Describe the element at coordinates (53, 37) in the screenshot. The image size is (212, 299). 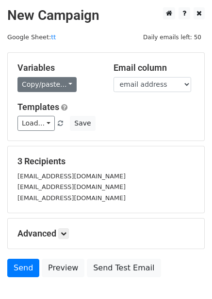
I see `a: tt` at that location.